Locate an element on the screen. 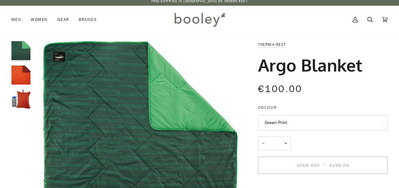 The image size is (399, 188). div: Men is located at coordinates (19, 20).